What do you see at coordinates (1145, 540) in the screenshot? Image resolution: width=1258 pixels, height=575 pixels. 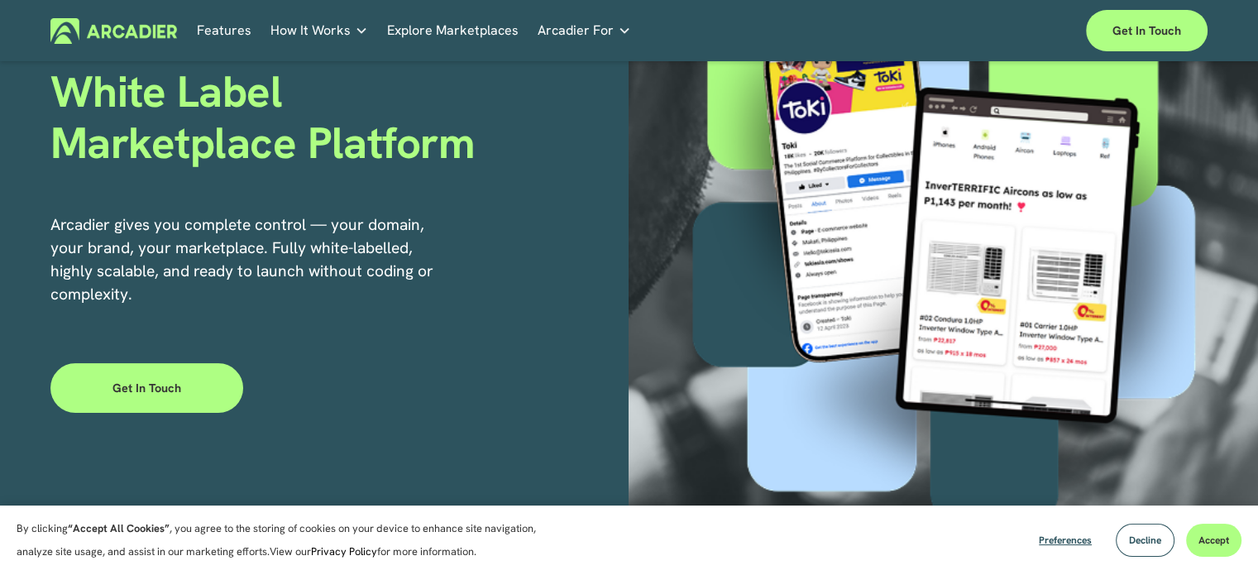 I see `button: Decline` at bounding box center [1145, 540].